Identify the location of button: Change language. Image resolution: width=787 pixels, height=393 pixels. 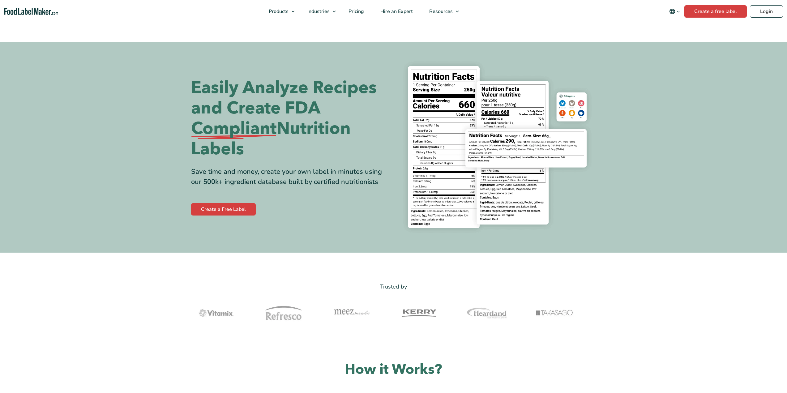
(675, 11).